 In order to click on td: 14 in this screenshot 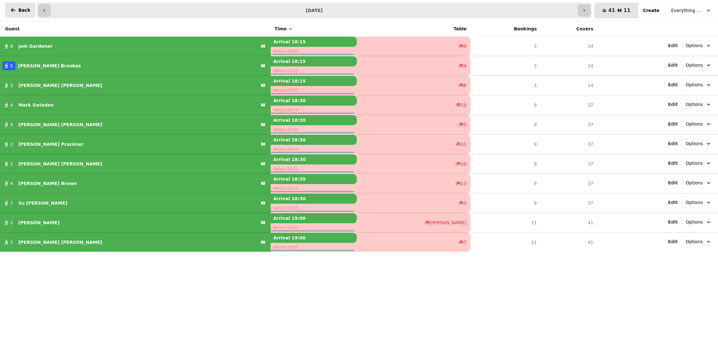, I will do `click(569, 86)`.